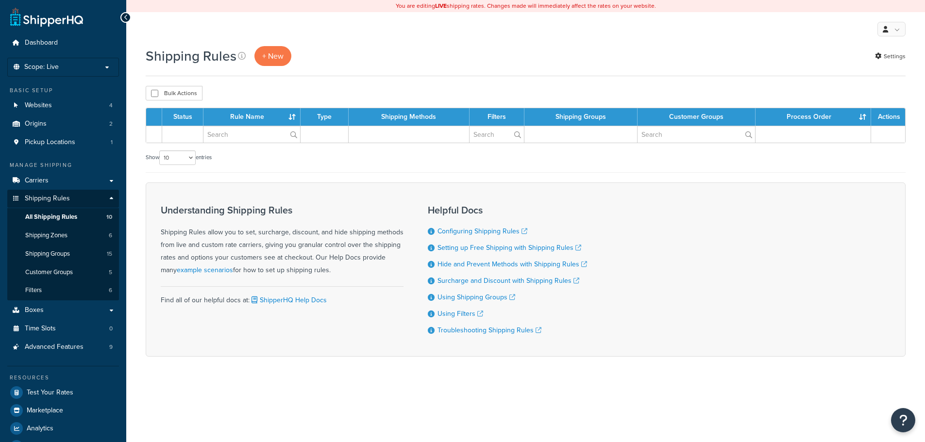  What do you see at coordinates (45, 411) in the screenshot?
I see `span: Marketplace` at bounding box center [45, 411].